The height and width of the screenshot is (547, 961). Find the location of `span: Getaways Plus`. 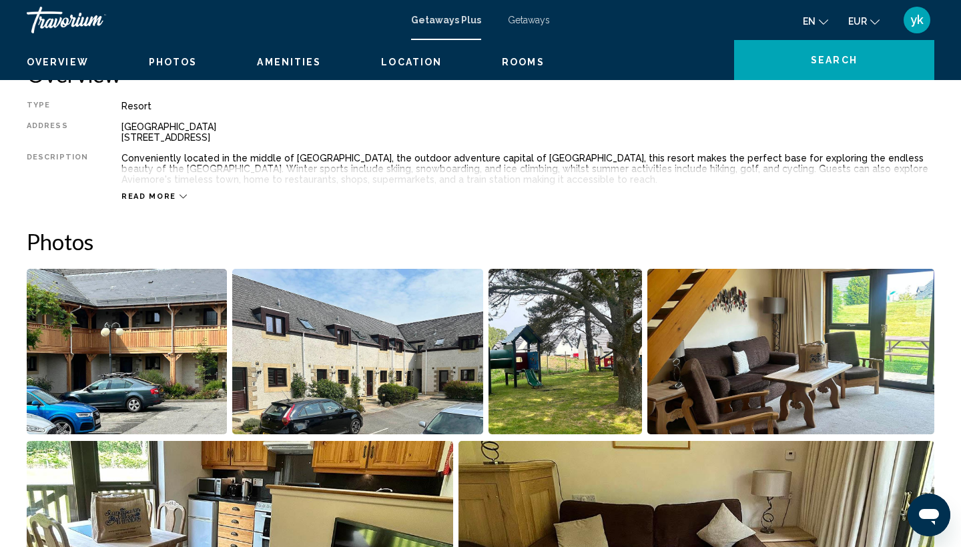

span: Getaways Plus is located at coordinates (446, 20).